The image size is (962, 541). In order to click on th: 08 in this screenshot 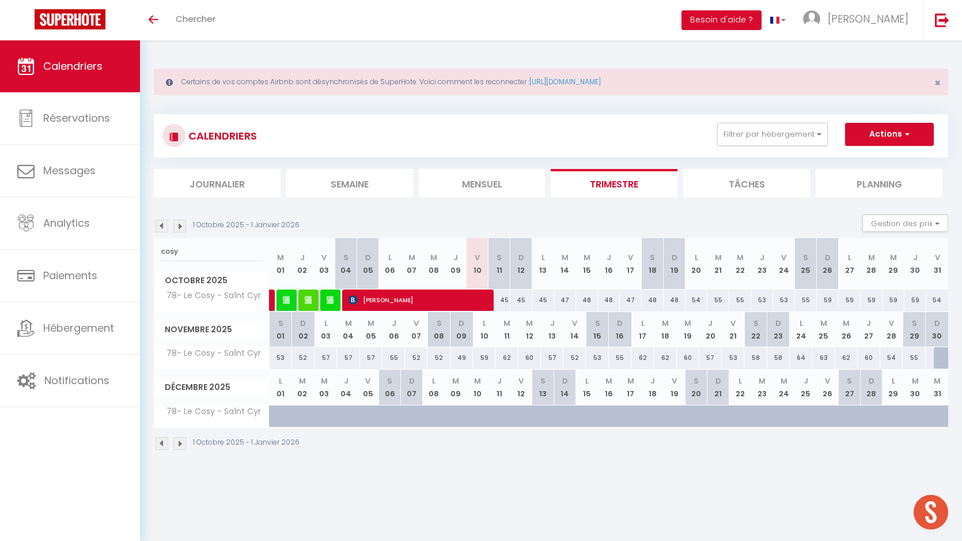, I will do `click(439, 329)`.